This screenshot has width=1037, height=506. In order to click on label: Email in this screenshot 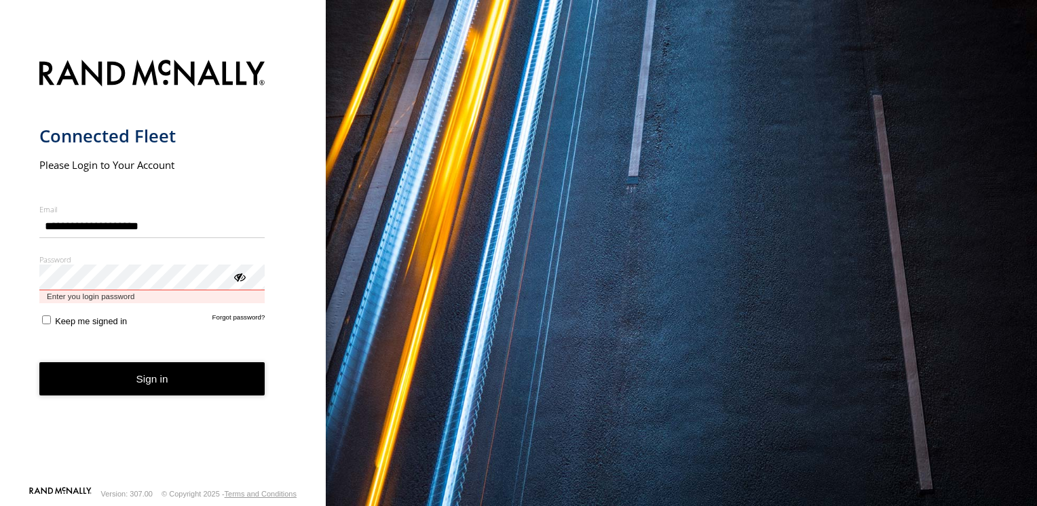, I will do `click(152, 209)`.